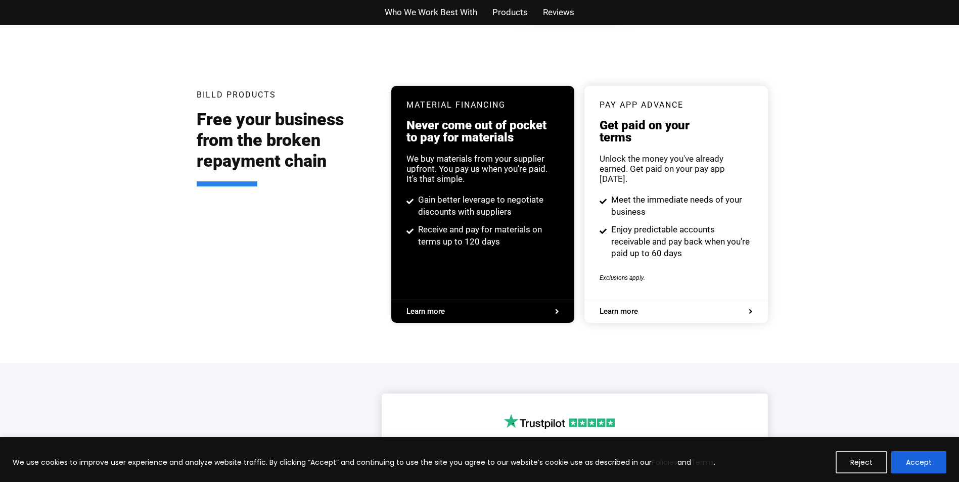 The width and height of the screenshot is (959, 482). What do you see at coordinates (622, 278) in the screenshot?
I see `span: Exclusions apply.` at bounding box center [622, 278].